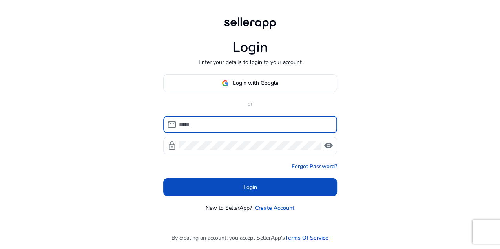 The image size is (500, 249). What do you see at coordinates (328, 146) in the screenshot?
I see `span: visibility` at bounding box center [328, 146].